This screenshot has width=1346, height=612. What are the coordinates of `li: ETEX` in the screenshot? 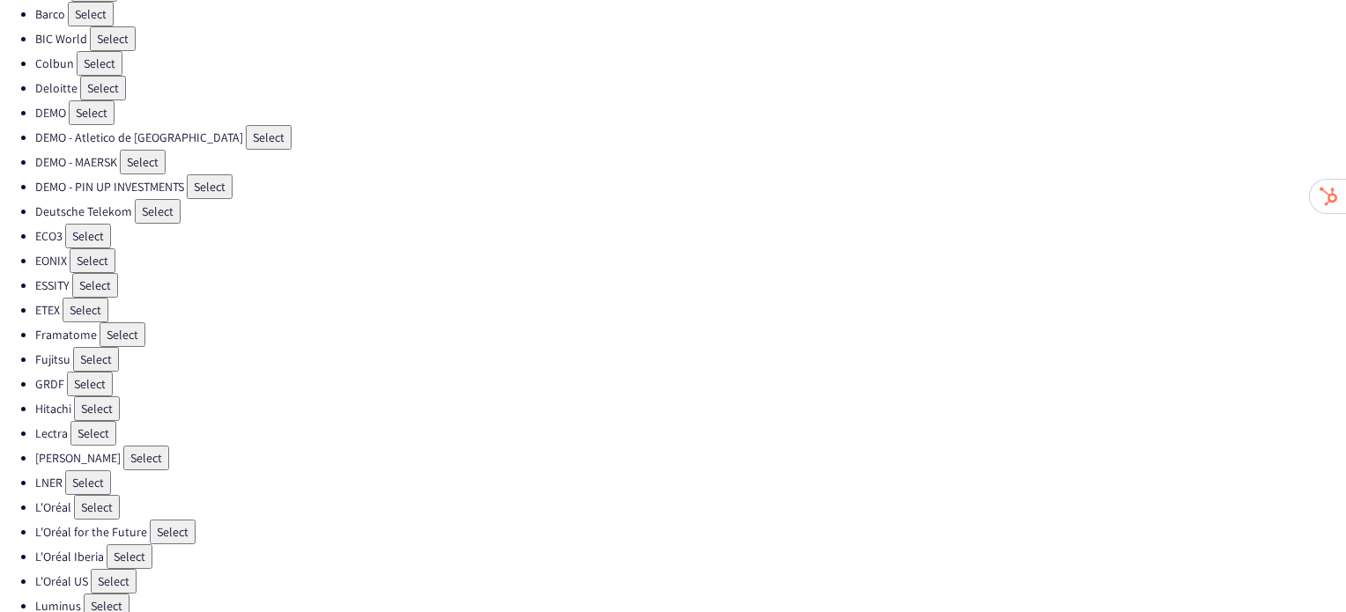 It's located at (691, 310).